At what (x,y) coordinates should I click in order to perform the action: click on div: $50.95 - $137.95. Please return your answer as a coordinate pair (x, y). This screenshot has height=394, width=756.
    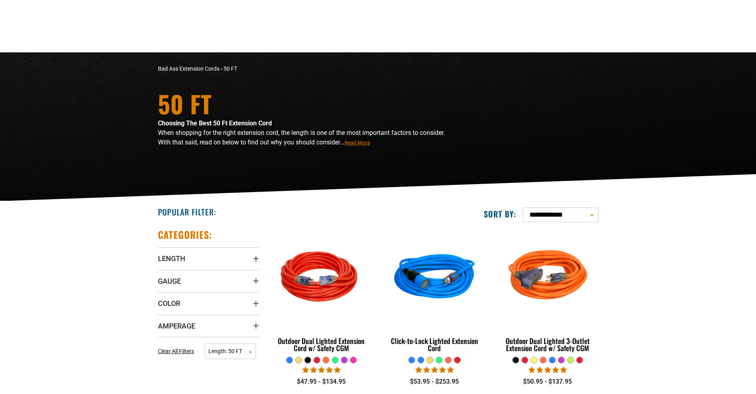
    Looking at the image, I should click on (547, 382).